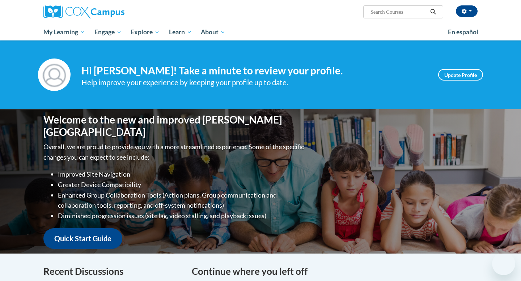  I want to click on a: Cox Campus, so click(112, 12).